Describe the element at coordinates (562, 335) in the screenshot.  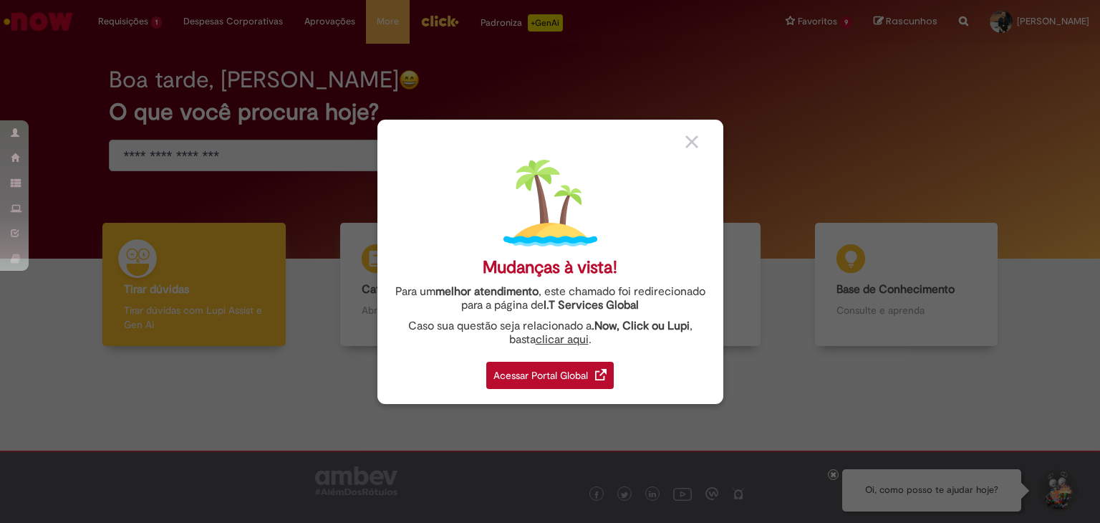
I see `a: clicar aqui` at that location.